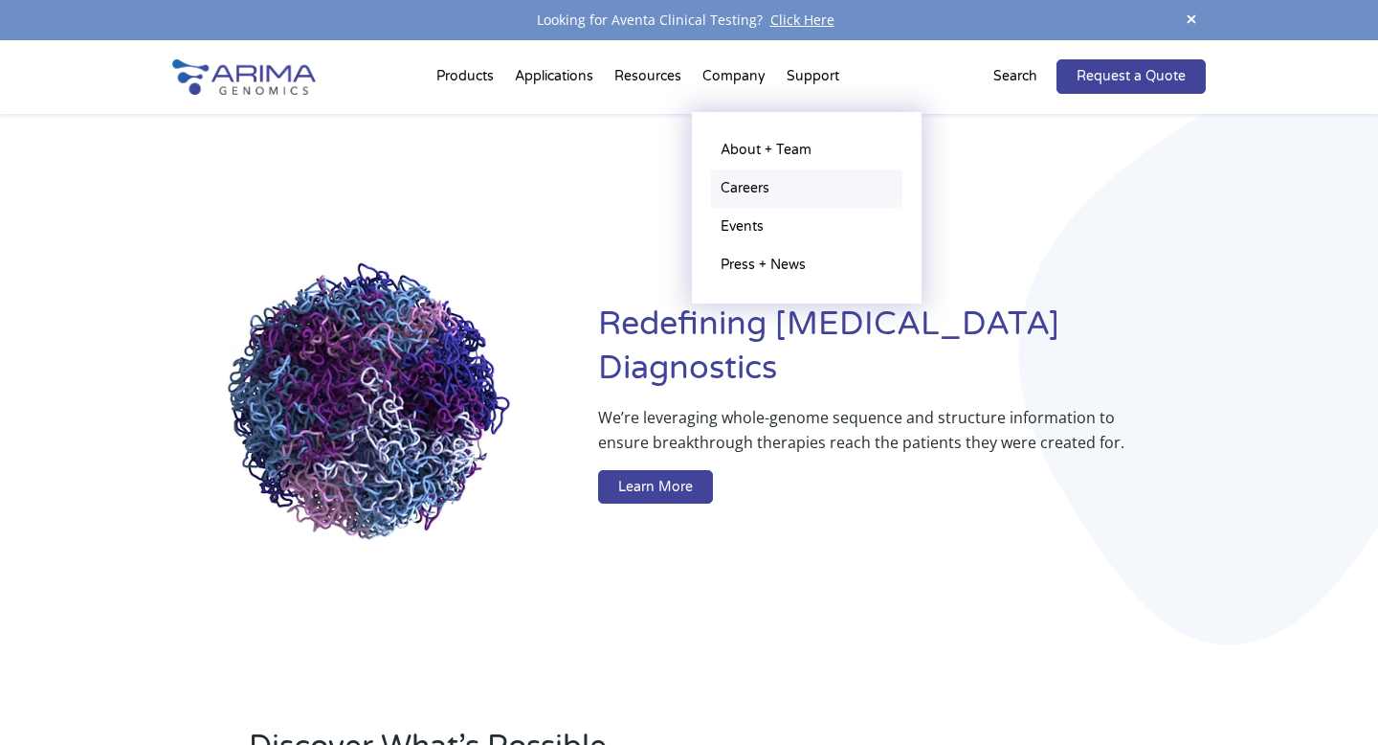 This screenshot has width=1378, height=745. What do you see at coordinates (807, 150) in the screenshot?
I see `a: About + Team` at bounding box center [807, 150].